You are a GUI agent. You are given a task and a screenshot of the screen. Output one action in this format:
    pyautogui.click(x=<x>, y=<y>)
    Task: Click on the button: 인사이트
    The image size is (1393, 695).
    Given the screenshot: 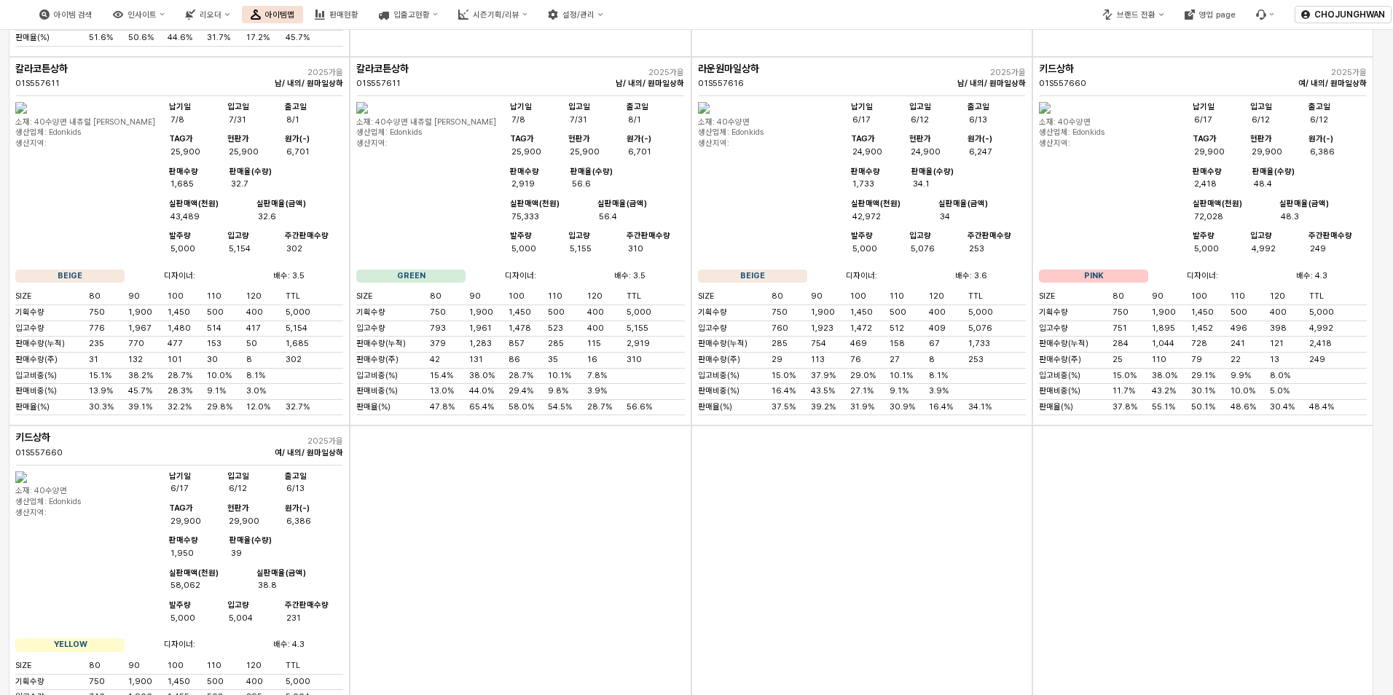 What is the action you would take?
    pyautogui.click(x=138, y=15)
    